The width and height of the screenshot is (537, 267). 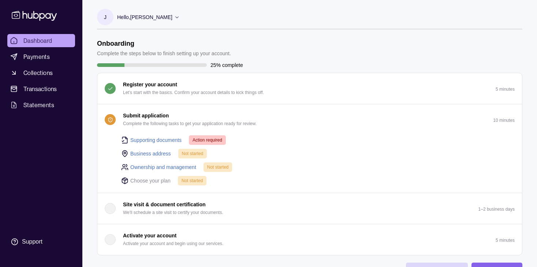 I want to click on p: Complete the steps below to finish setting up your account., so click(x=164, y=53).